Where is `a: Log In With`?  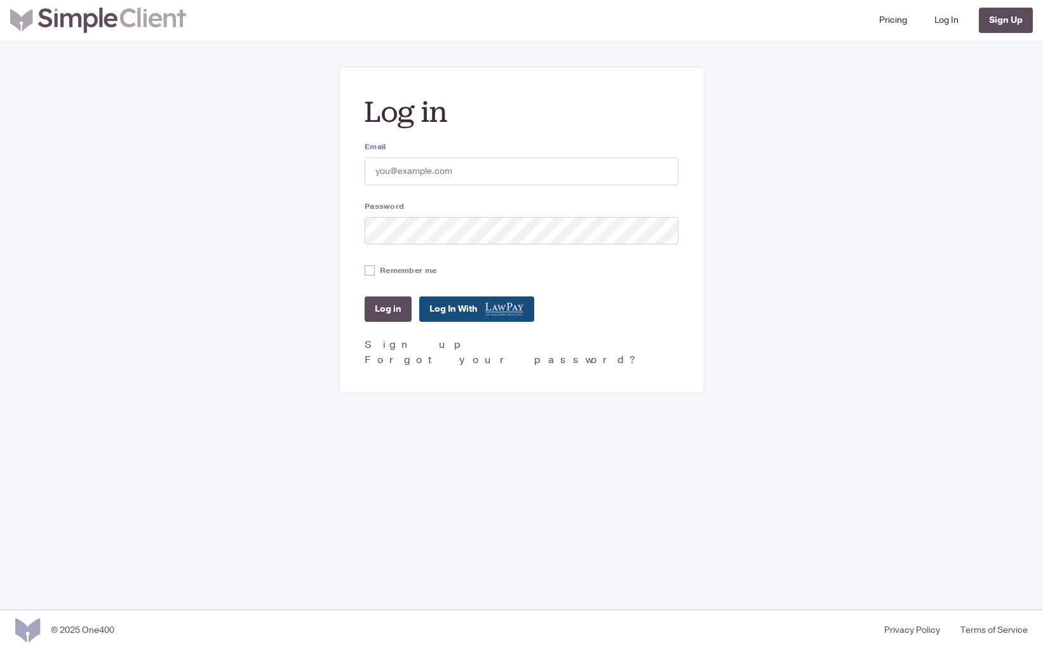 a: Log In With is located at coordinates (476, 309).